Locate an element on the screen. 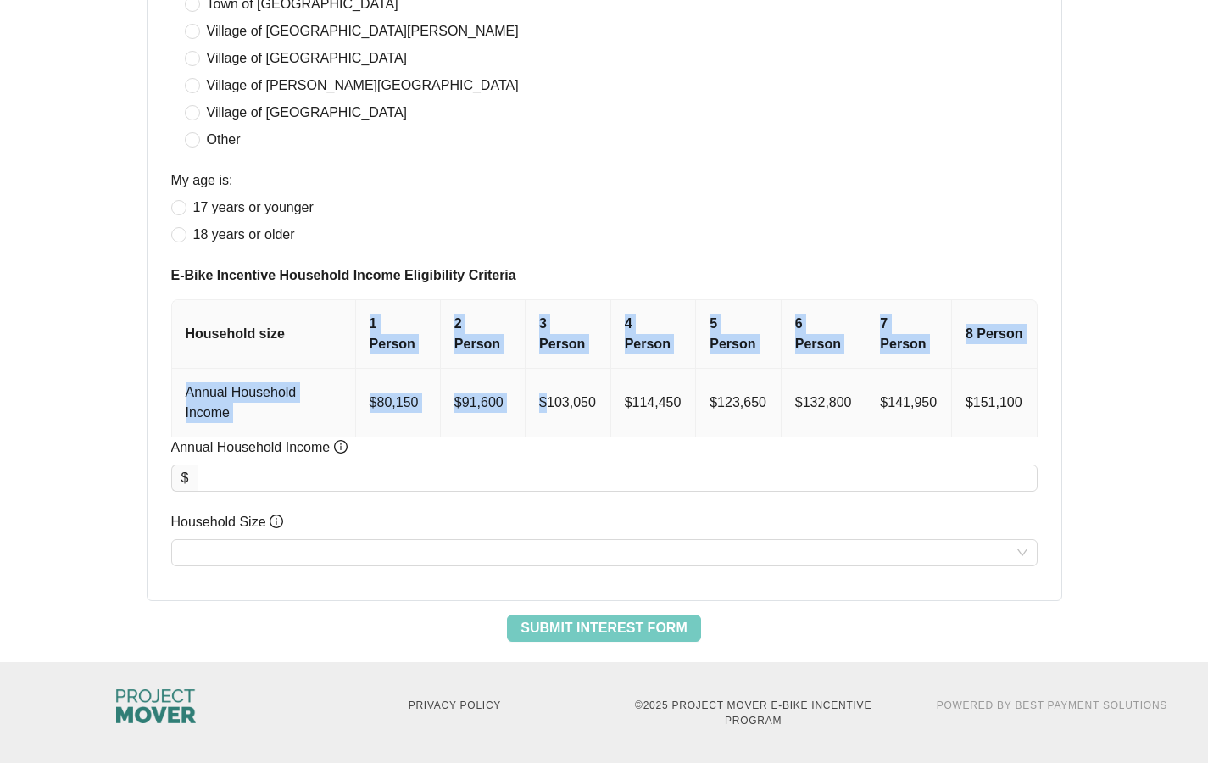  label: My age is: is located at coordinates (202, 181).